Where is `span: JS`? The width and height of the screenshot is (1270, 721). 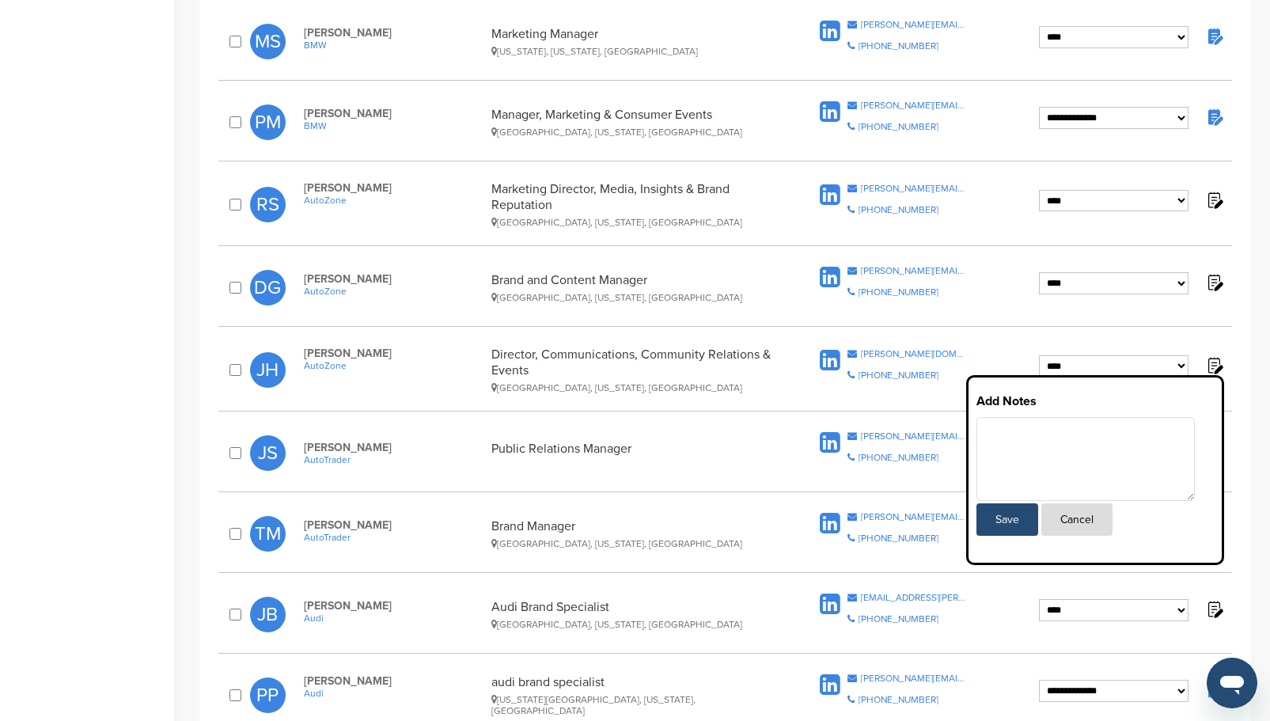
span: JS is located at coordinates (267, 452).